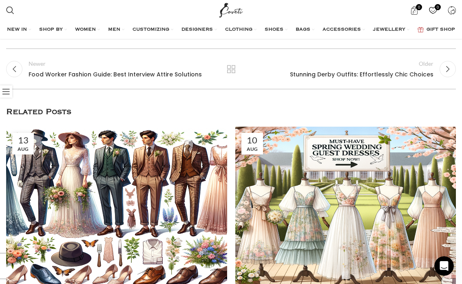  What do you see at coordinates (116, 30) in the screenshot?
I see `a: MEN` at bounding box center [116, 30].